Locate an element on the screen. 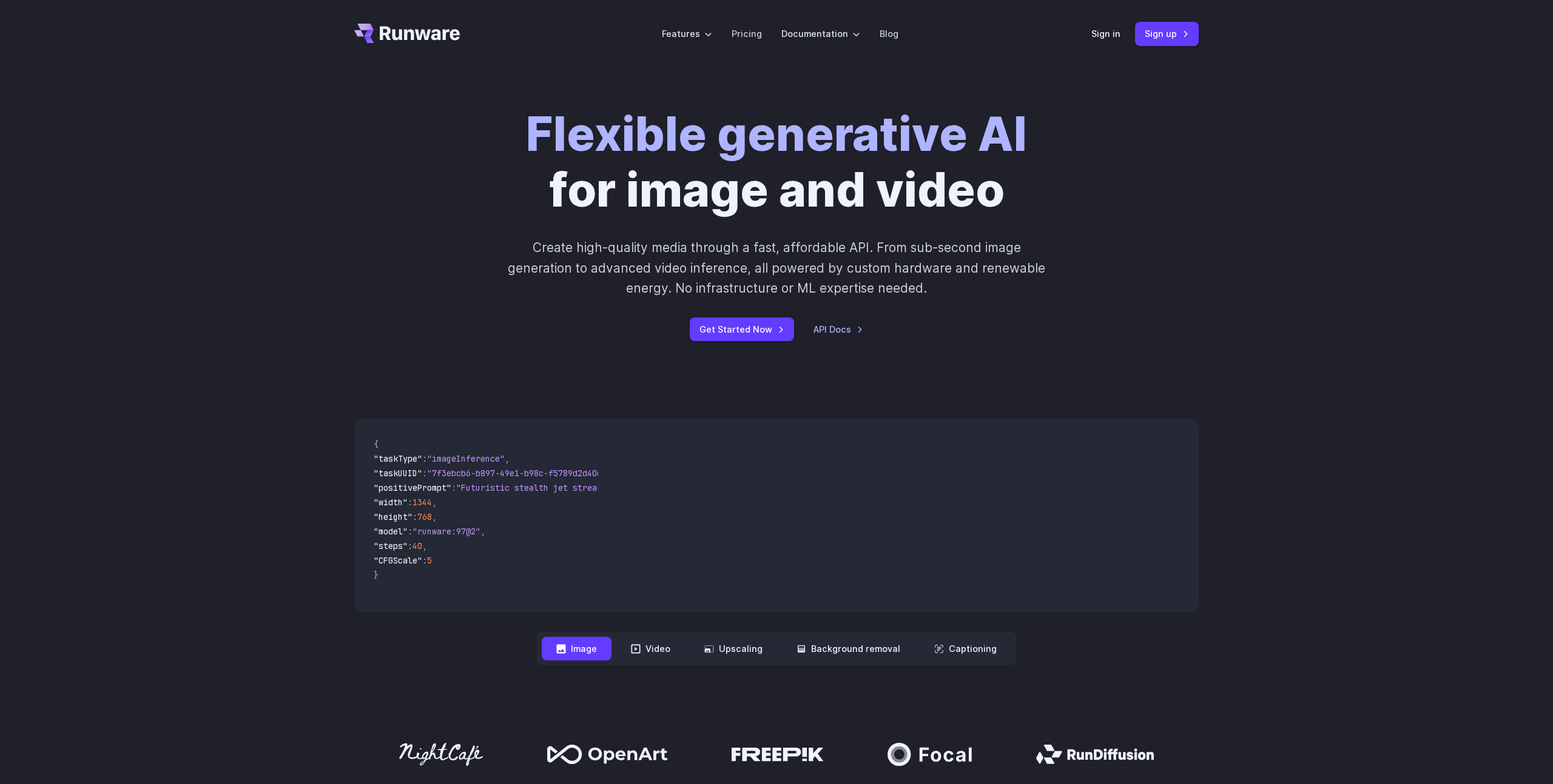  span: "Futuristic stealth jet streaking through a neon-lit cityscape with glowing purple exhaust" is located at coordinates (677, 488).